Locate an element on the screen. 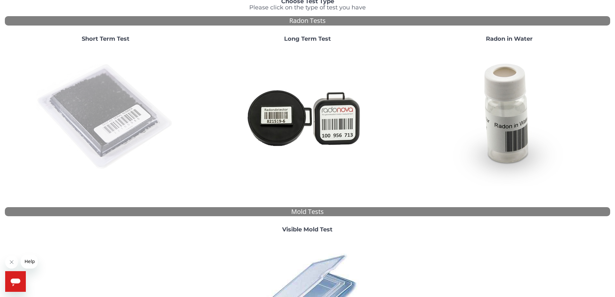  img: Radtrak2vsRadtrak3.jpg is located at coordinates (308, 117).